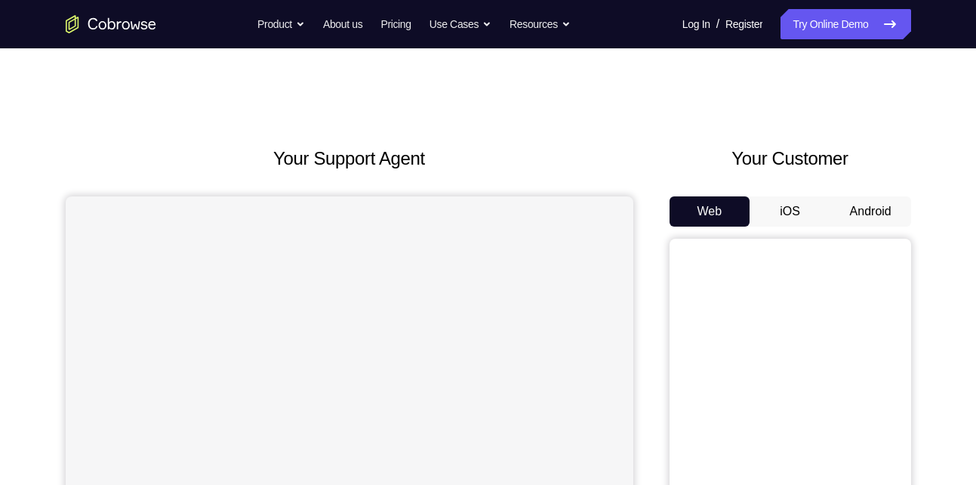 The image size is (976, 485). I want to click on button: Use Cases, so click(460, 24).